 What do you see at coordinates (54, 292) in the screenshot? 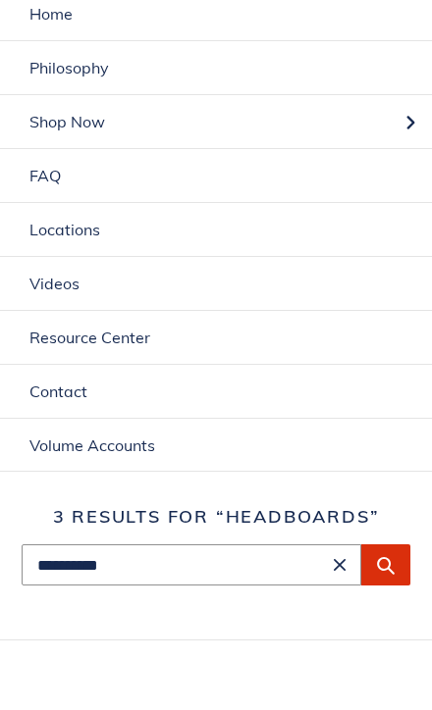
I see `span: Videos` at bounding box center [54, 292].